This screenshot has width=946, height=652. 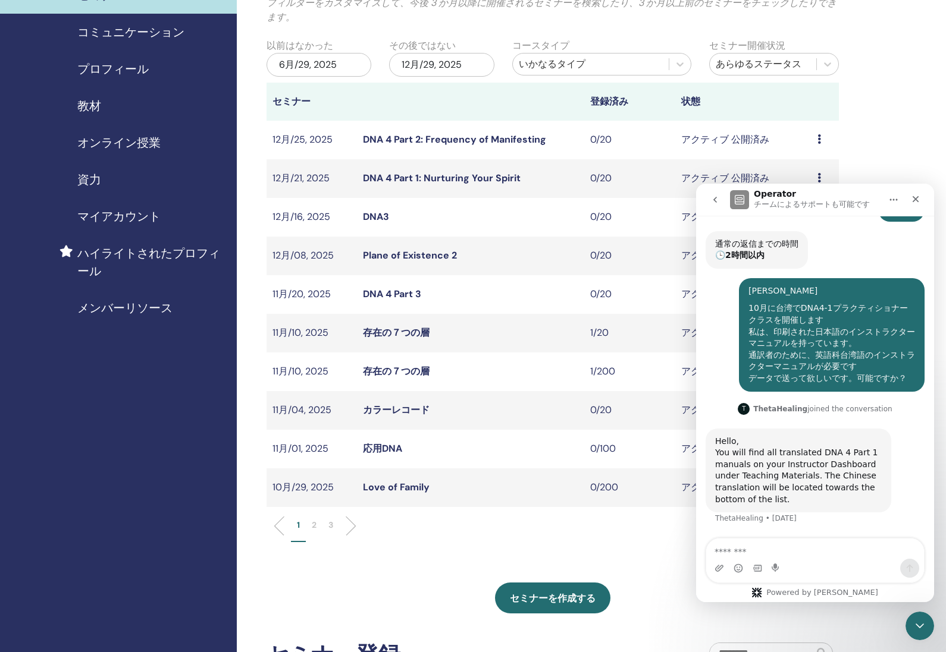 I want to click on a: DNA 4 Part 2: Frequency of Manifesting, so click(x=454, y=139).